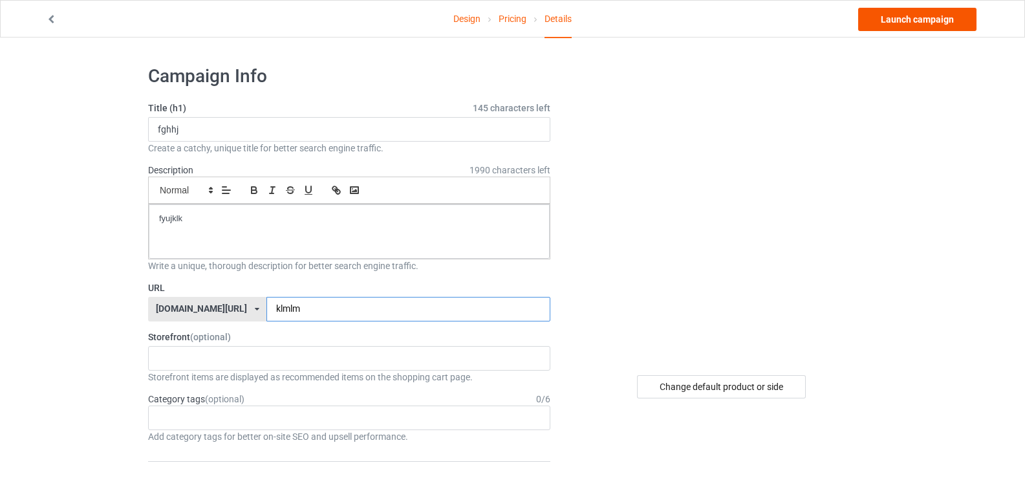 The height and width of the screenshot is (478, 1025). Describe the element at coordinates (917, 19) in the screenshot. I see `a: Launch campaign` at that location.